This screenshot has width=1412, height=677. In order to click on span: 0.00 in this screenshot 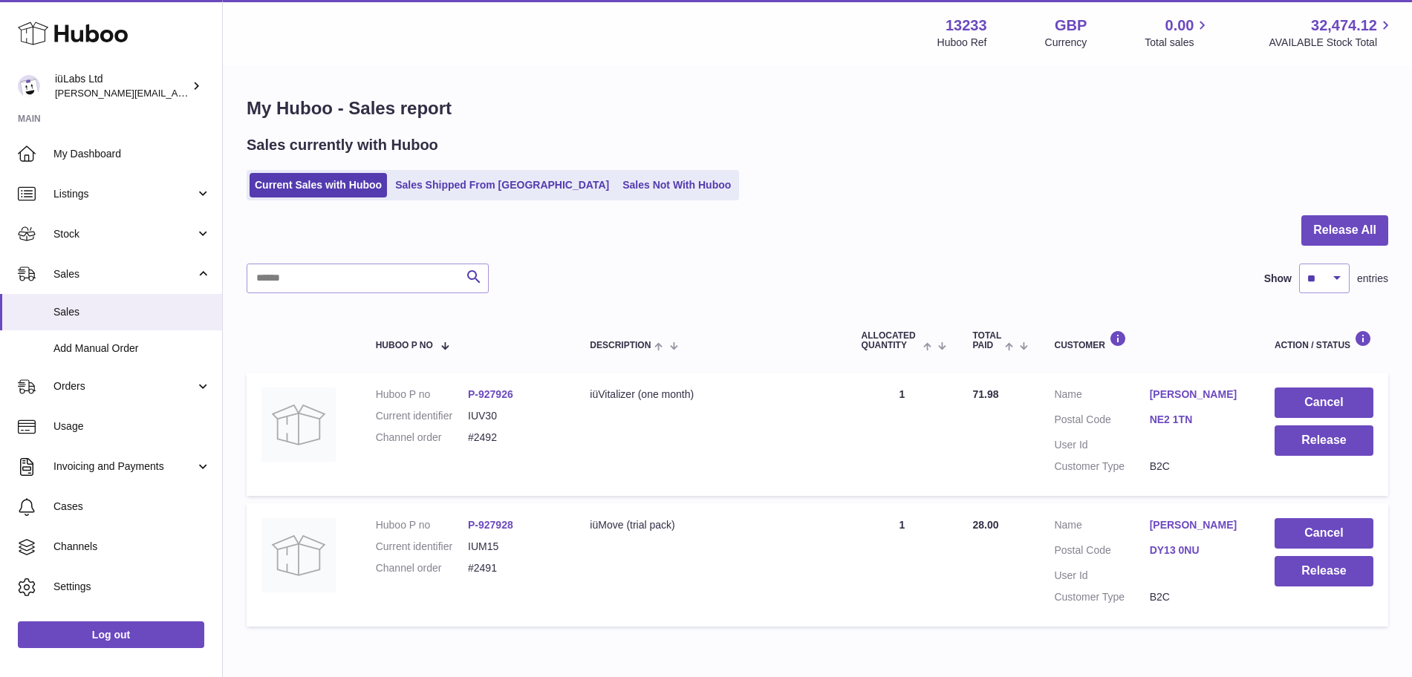, I will do `click(1180, 25)`.